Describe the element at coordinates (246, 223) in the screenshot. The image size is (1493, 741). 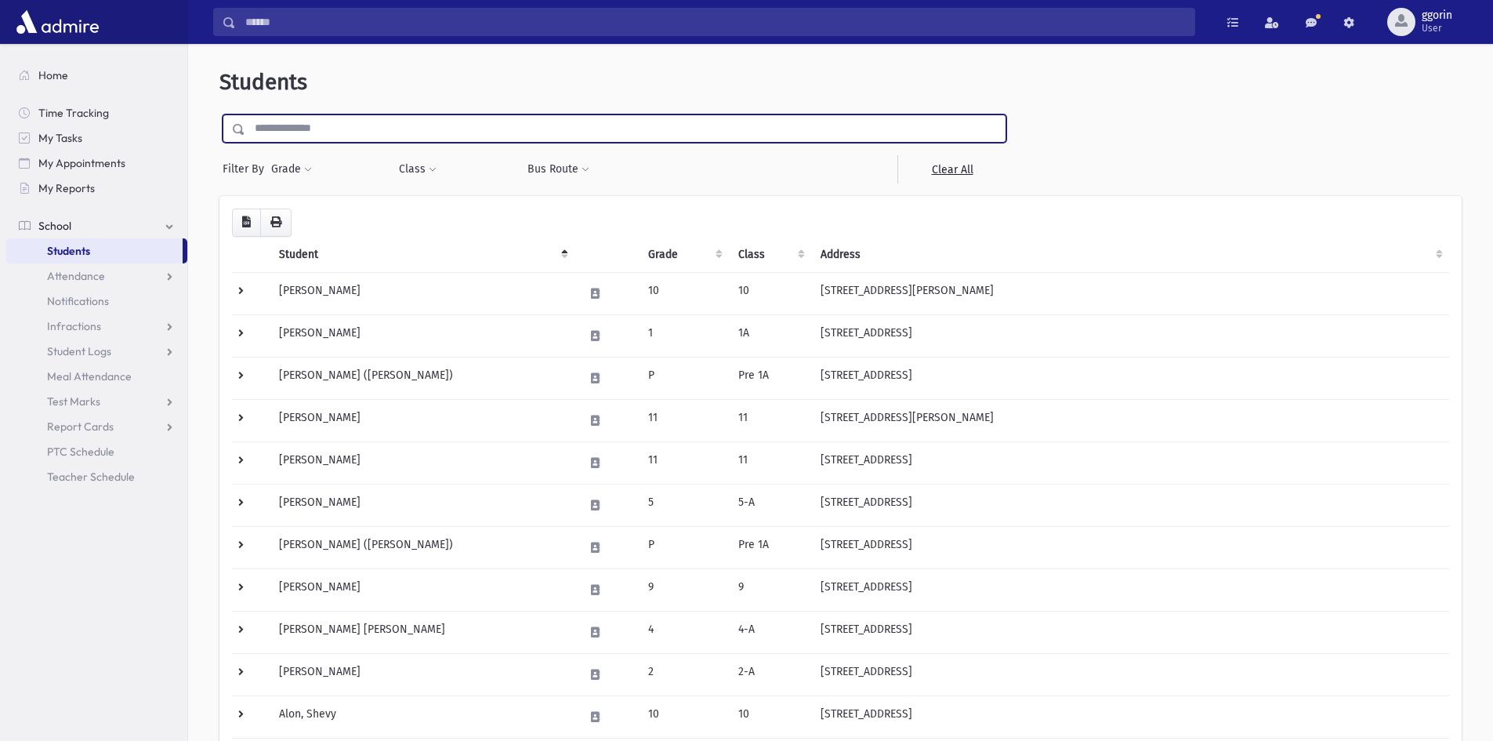
I see `button: CSV` at that location.